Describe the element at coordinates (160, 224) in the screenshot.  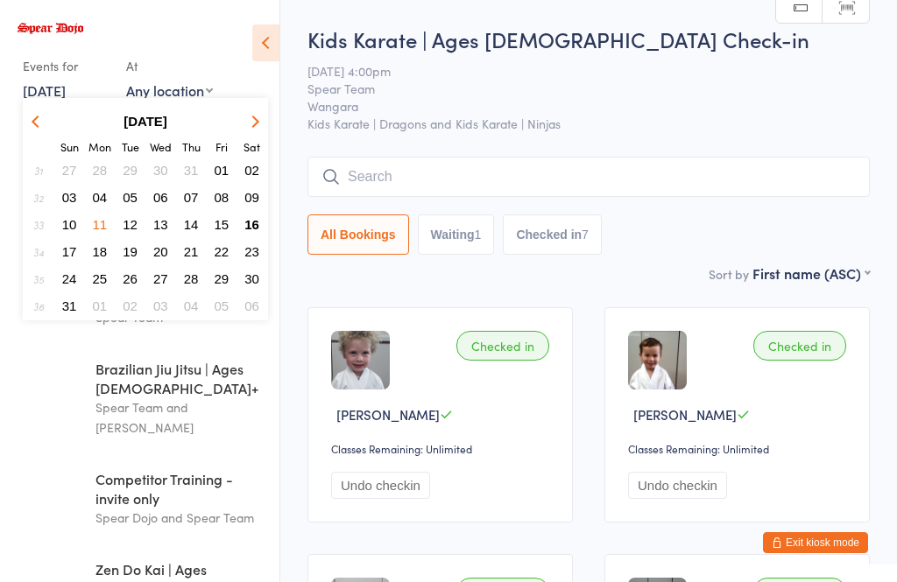
I see `span: 13` at that location.